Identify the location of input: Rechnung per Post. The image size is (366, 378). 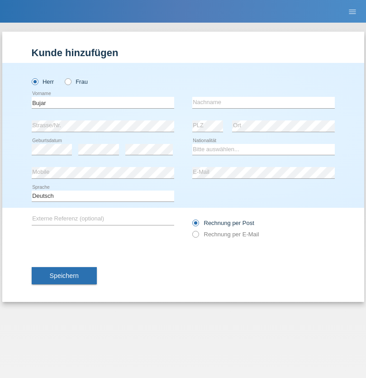
(195, 225).